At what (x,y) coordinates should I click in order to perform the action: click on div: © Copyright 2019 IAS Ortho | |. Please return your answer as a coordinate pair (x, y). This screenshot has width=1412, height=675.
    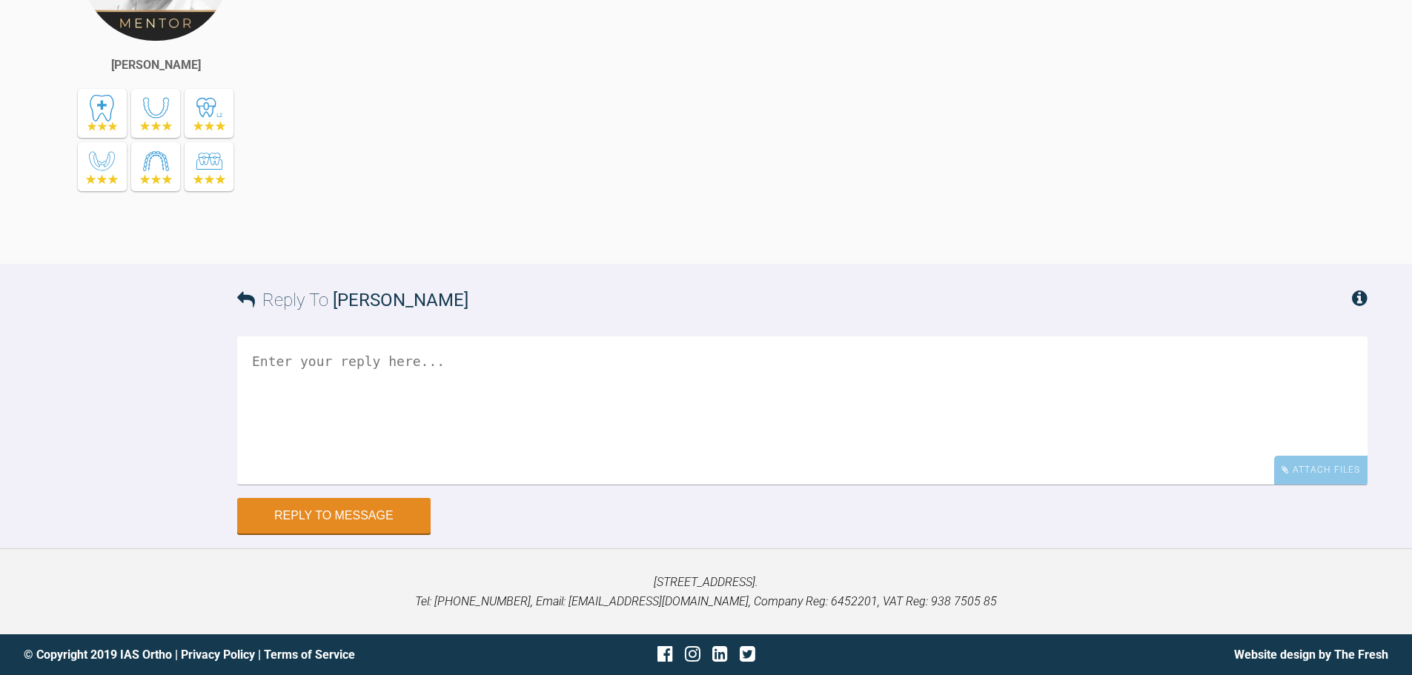
    Looking at the image, I should click on (251, 655).